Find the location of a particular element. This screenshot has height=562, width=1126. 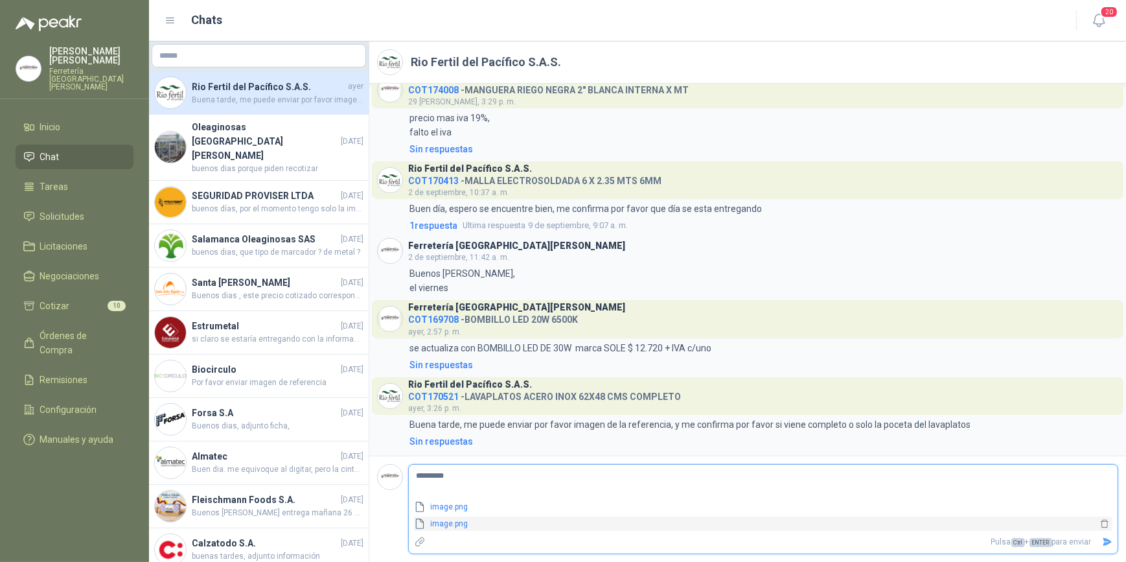

span: Manuales y ayuda is located at coordinates (77, 439).